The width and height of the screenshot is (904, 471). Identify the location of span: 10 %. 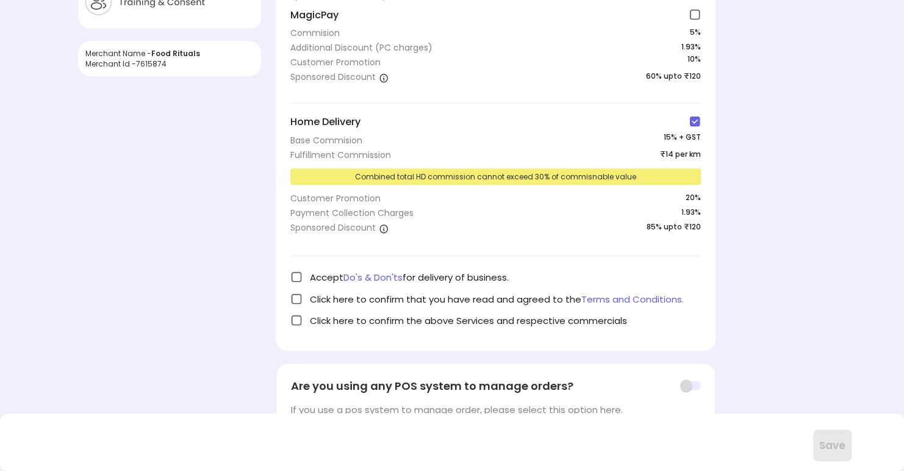
(694, 62).